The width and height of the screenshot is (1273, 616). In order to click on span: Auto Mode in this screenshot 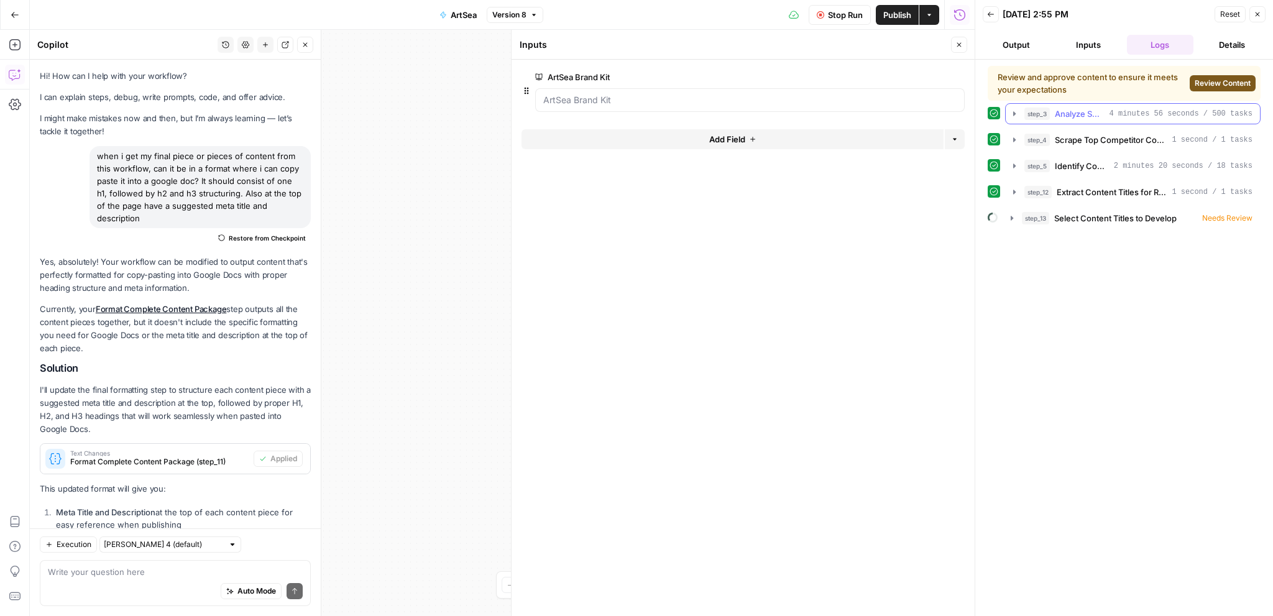, I will do `click(257, 591)`.